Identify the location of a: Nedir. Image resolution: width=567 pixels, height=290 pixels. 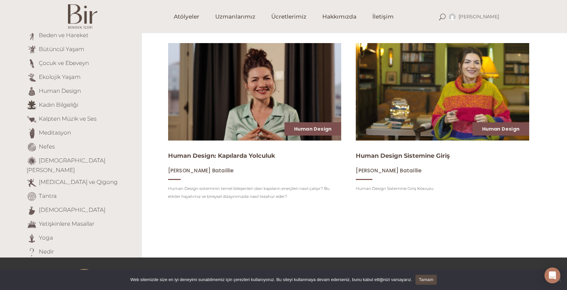
(46, 251).